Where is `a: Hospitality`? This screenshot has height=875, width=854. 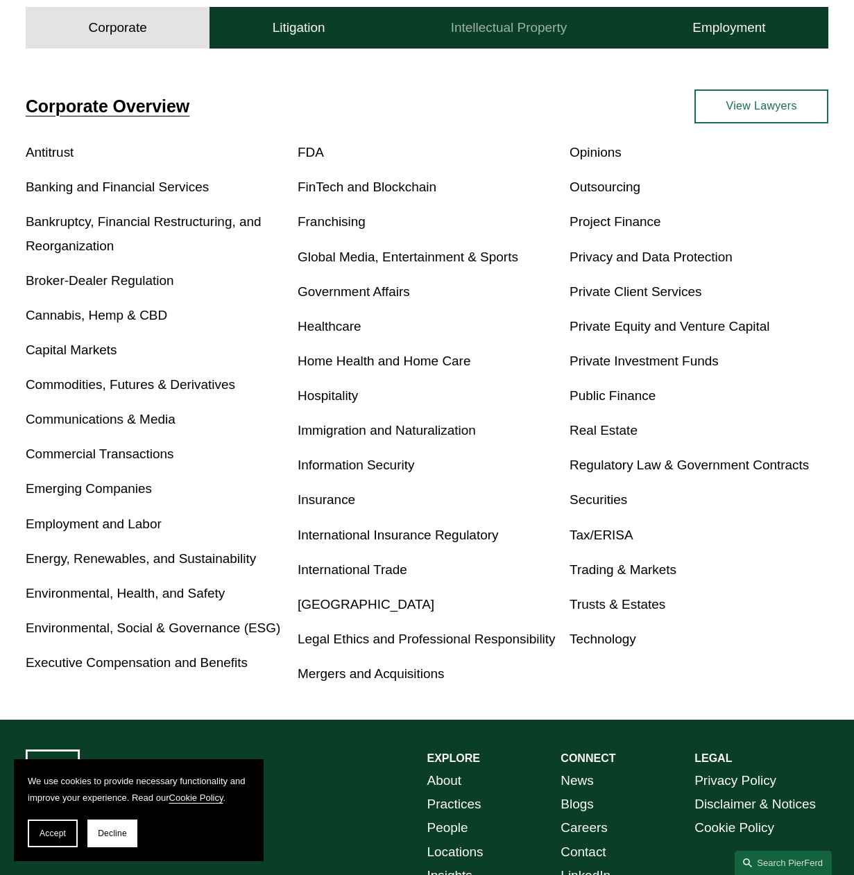 a: Hospitality is located at coordinates (327, 395).